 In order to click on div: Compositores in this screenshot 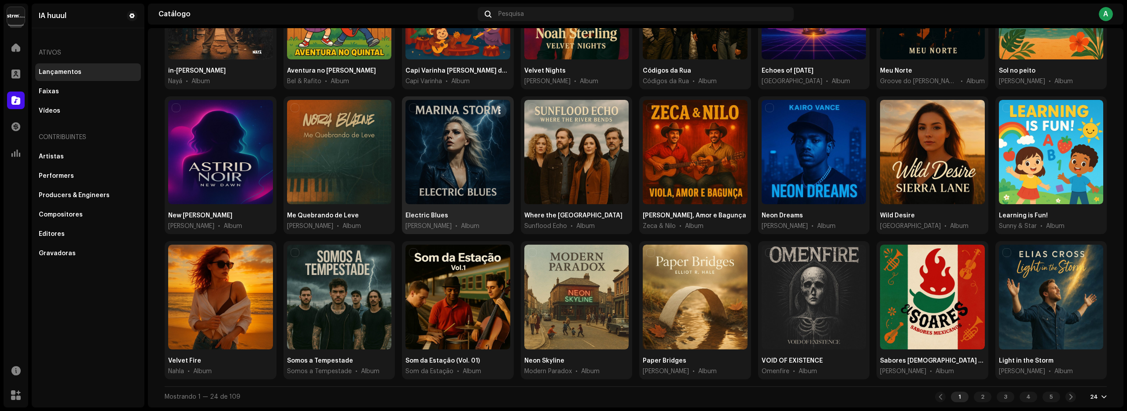, I will do `click(61, 215)`.